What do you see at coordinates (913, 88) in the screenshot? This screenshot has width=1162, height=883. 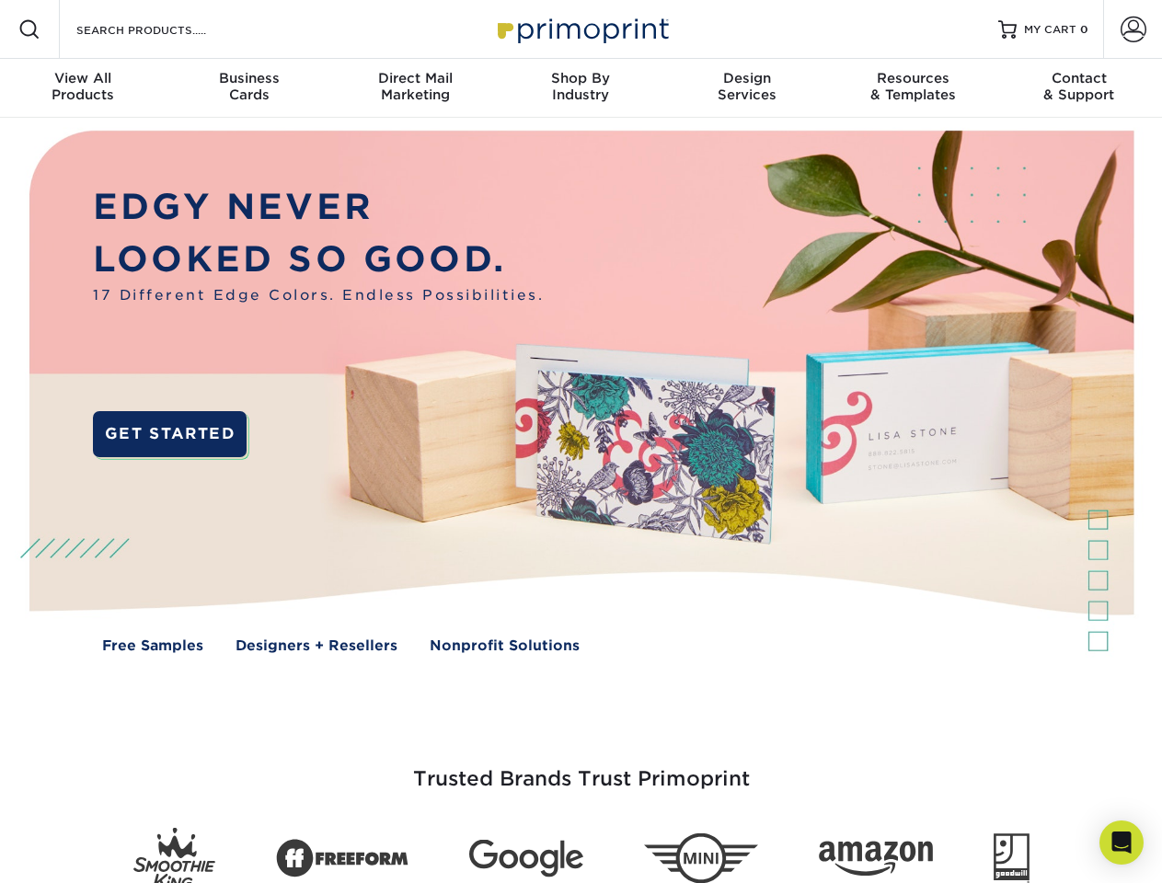 I see `a: Resources& Templates` at bounding box center [913, 88].